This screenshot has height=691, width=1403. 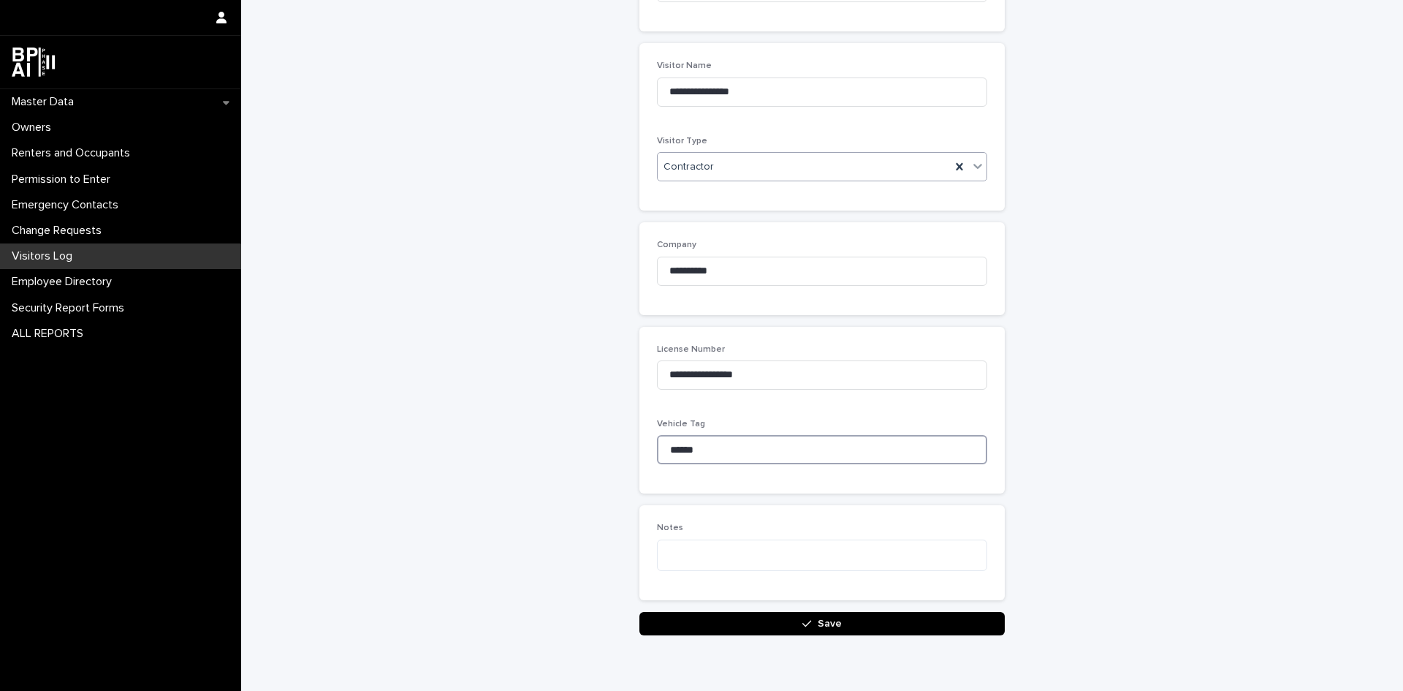 What do you see at coordinates (691, 349) in the screenshot?
I see `span: License Number` at bounding box center [691, 349].